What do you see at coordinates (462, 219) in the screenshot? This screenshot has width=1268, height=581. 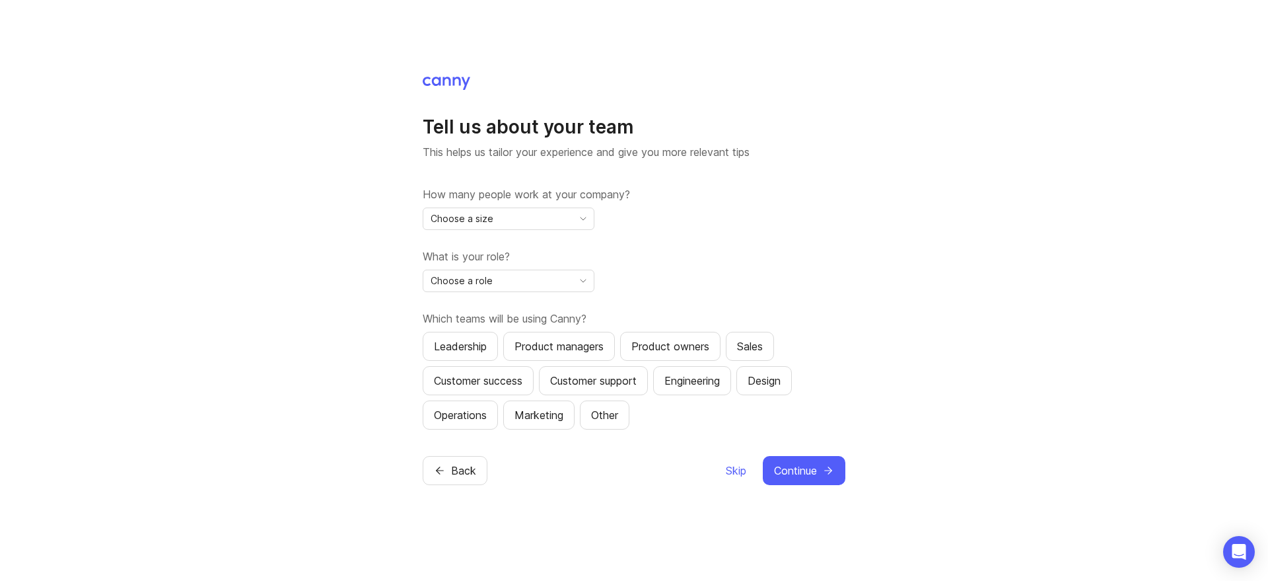 I see `span: Choose a size` at bounding box center [462, 219].